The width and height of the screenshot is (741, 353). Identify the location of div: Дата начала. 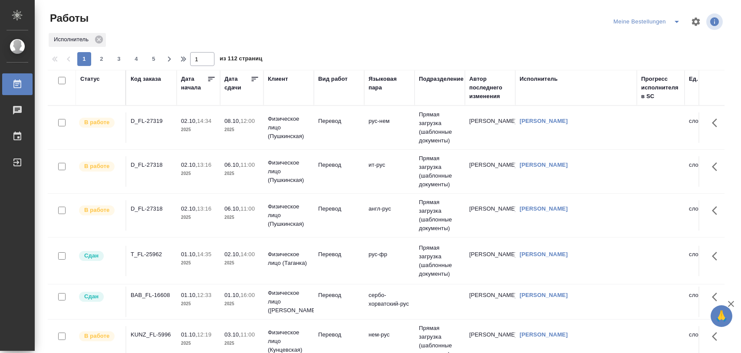
(194, 83).